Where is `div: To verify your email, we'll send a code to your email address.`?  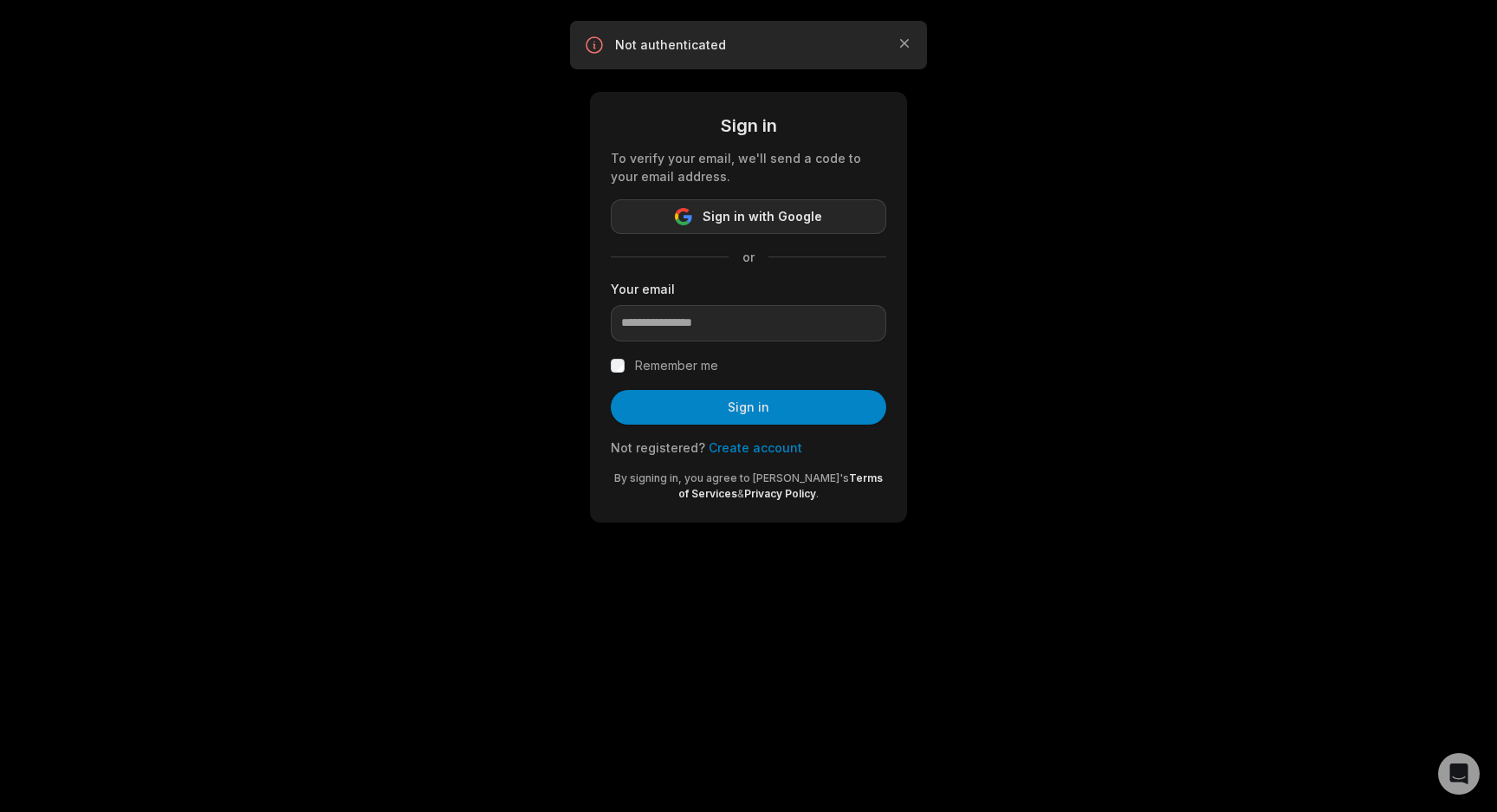
div: To verify your email, we'll send a code to your email address. is located at coordinates (748, 167).